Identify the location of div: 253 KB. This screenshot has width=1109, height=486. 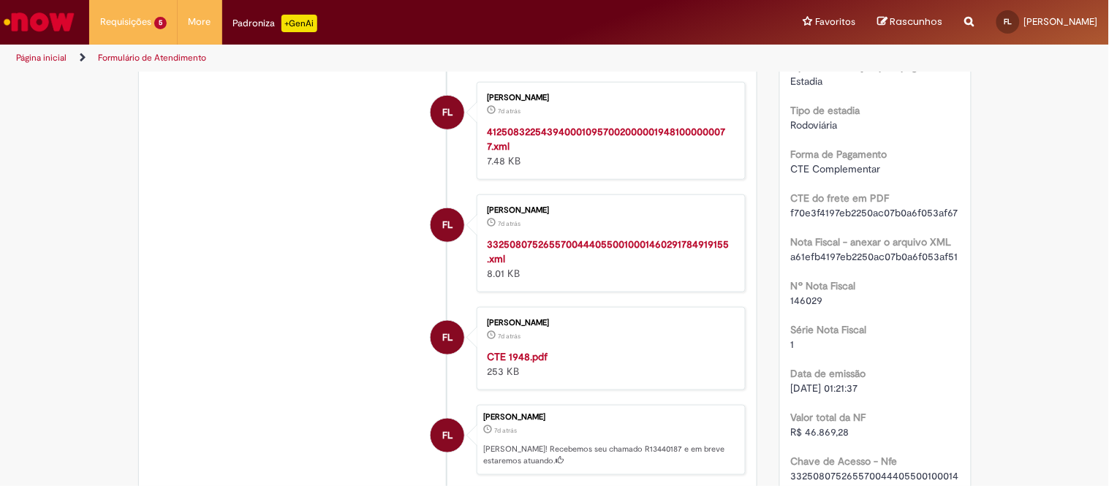
(608, 364).